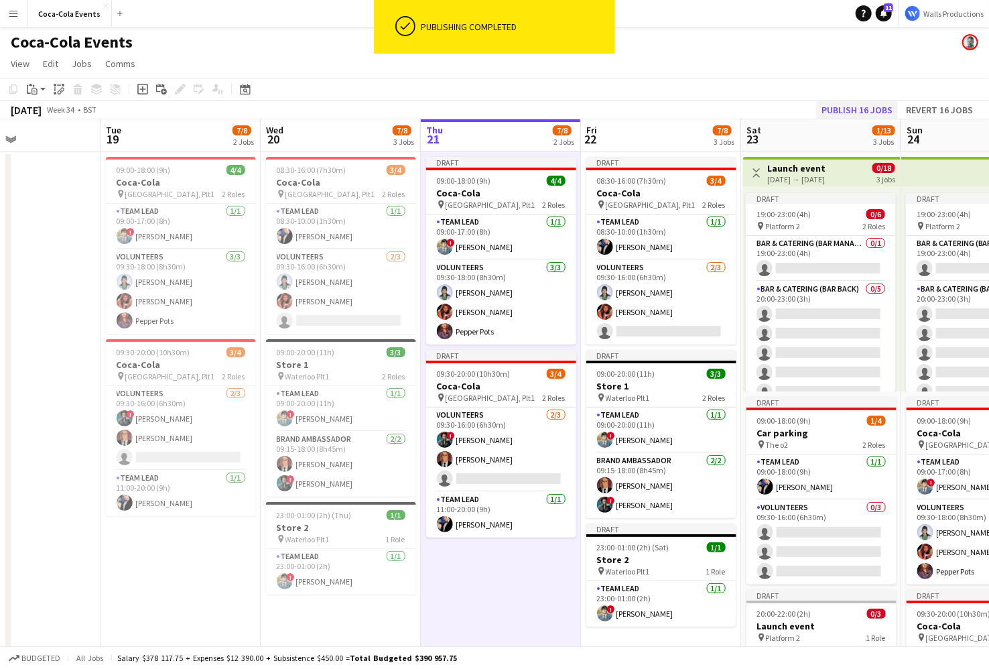 Image resolution: width=989 pixels, height=669 pixels. What do you see at coordinates (590, 139) in the screenshot?
I see `span: 22` at bounding box center [590, 139].